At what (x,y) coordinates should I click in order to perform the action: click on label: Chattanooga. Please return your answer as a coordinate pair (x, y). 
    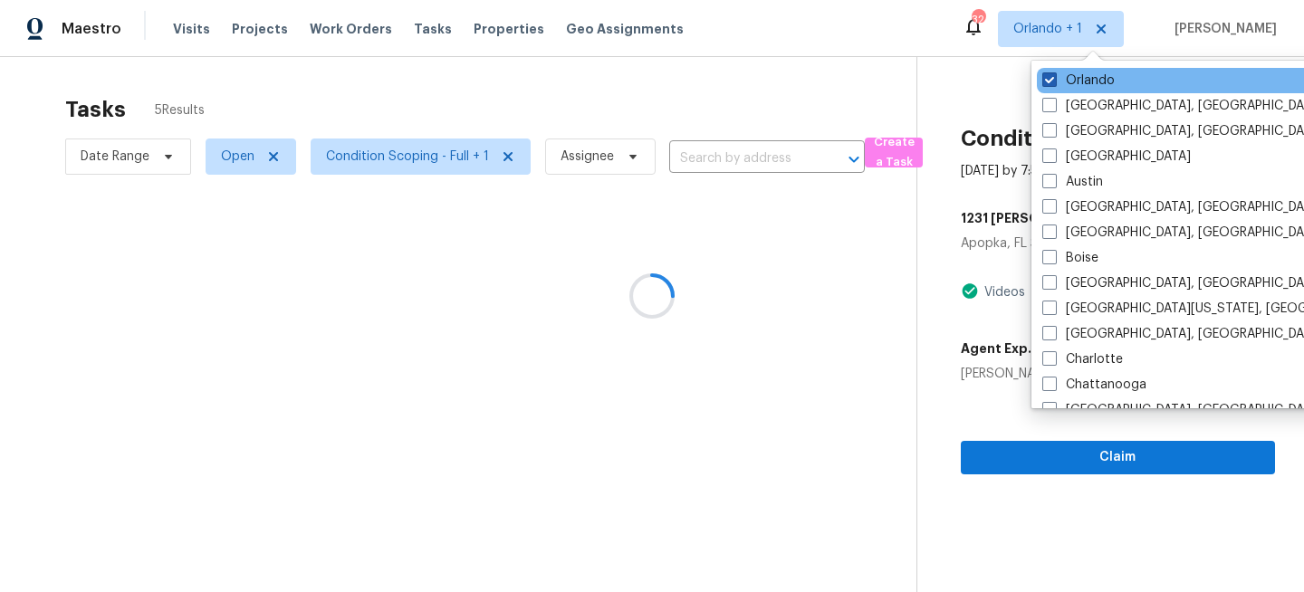
    Looking at the image, I should click on (1094, 385).